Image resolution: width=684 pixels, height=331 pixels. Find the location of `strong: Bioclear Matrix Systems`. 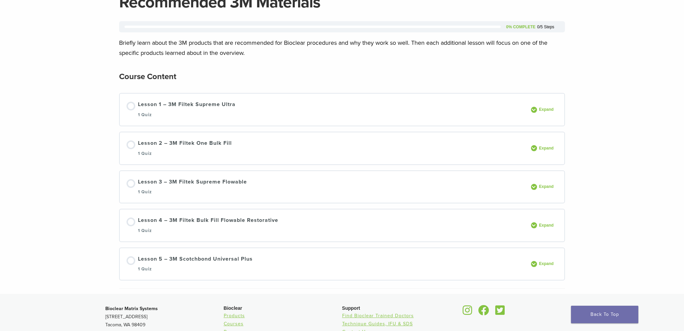

strong: Bioclear Matrix Systems is located at coordinates (132, 308).